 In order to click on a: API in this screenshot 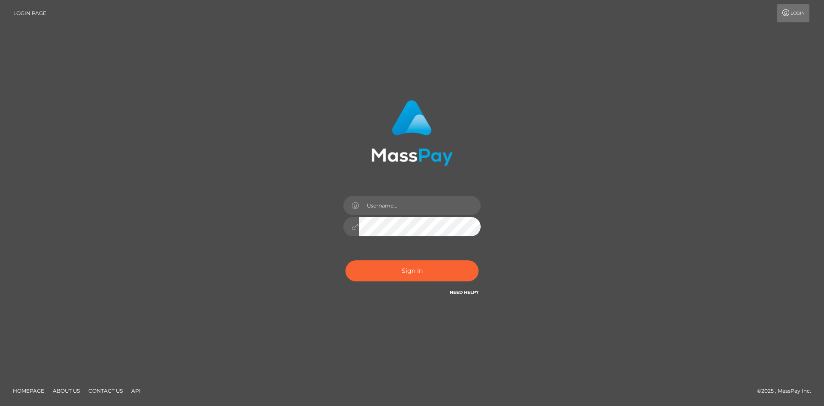, I will do `click(136, 390)`.